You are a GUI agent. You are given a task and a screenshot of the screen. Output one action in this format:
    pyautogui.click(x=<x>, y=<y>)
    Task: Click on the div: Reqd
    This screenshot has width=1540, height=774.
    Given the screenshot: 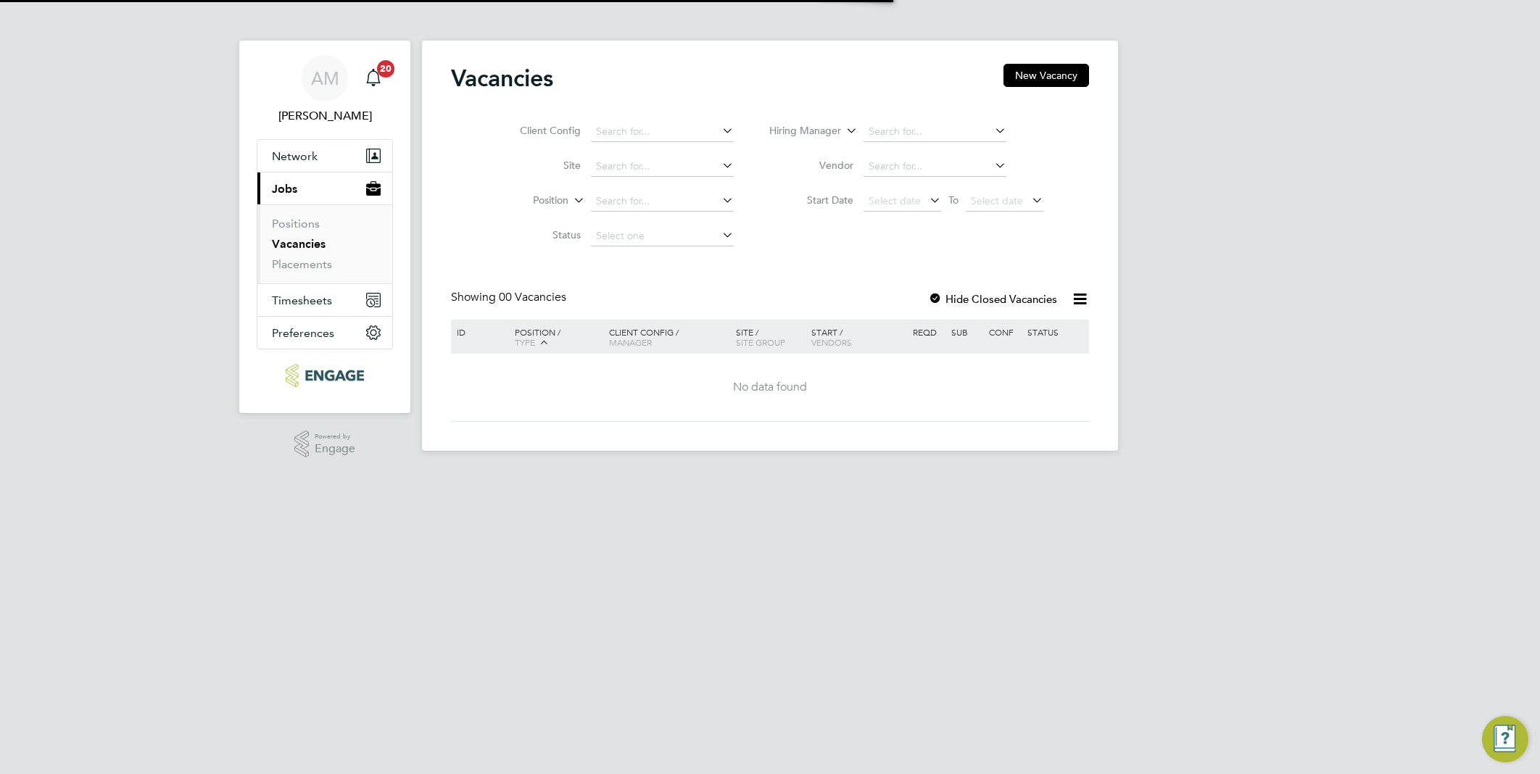 What is the action you would take?
    pyautogui.click(x=928, y=332)
    